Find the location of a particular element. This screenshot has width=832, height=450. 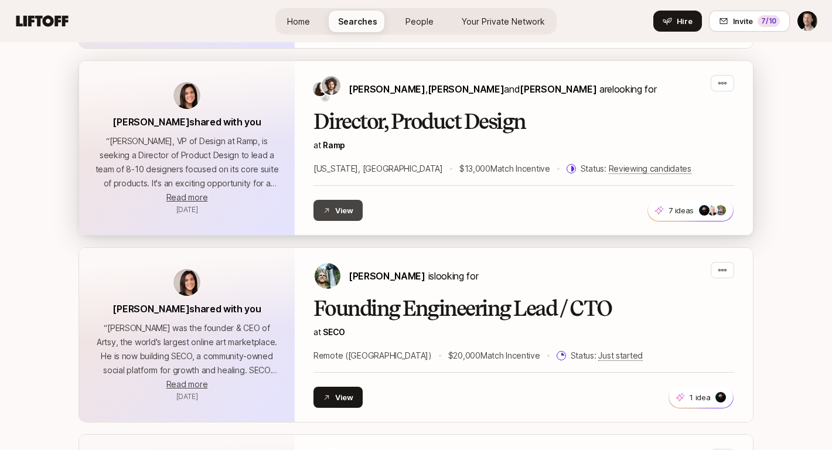

img: Josh Silverman is located at coordinates (807, 21).